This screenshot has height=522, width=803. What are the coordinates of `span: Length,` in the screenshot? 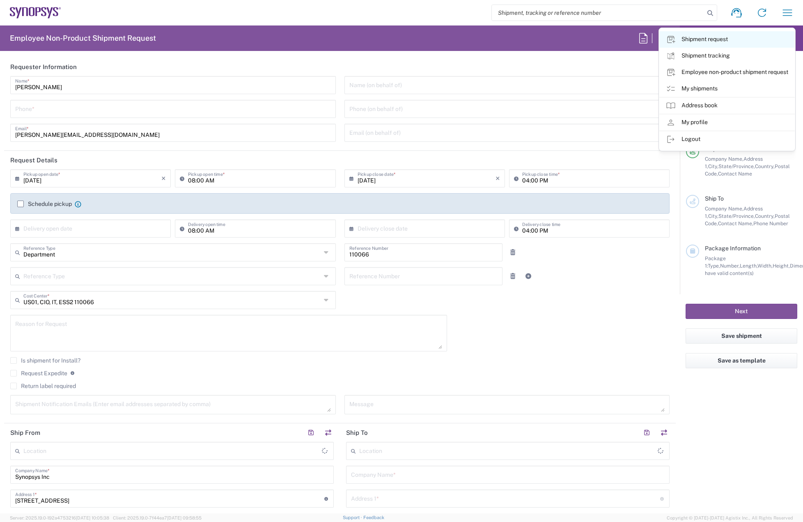 It's located at (749, 265).